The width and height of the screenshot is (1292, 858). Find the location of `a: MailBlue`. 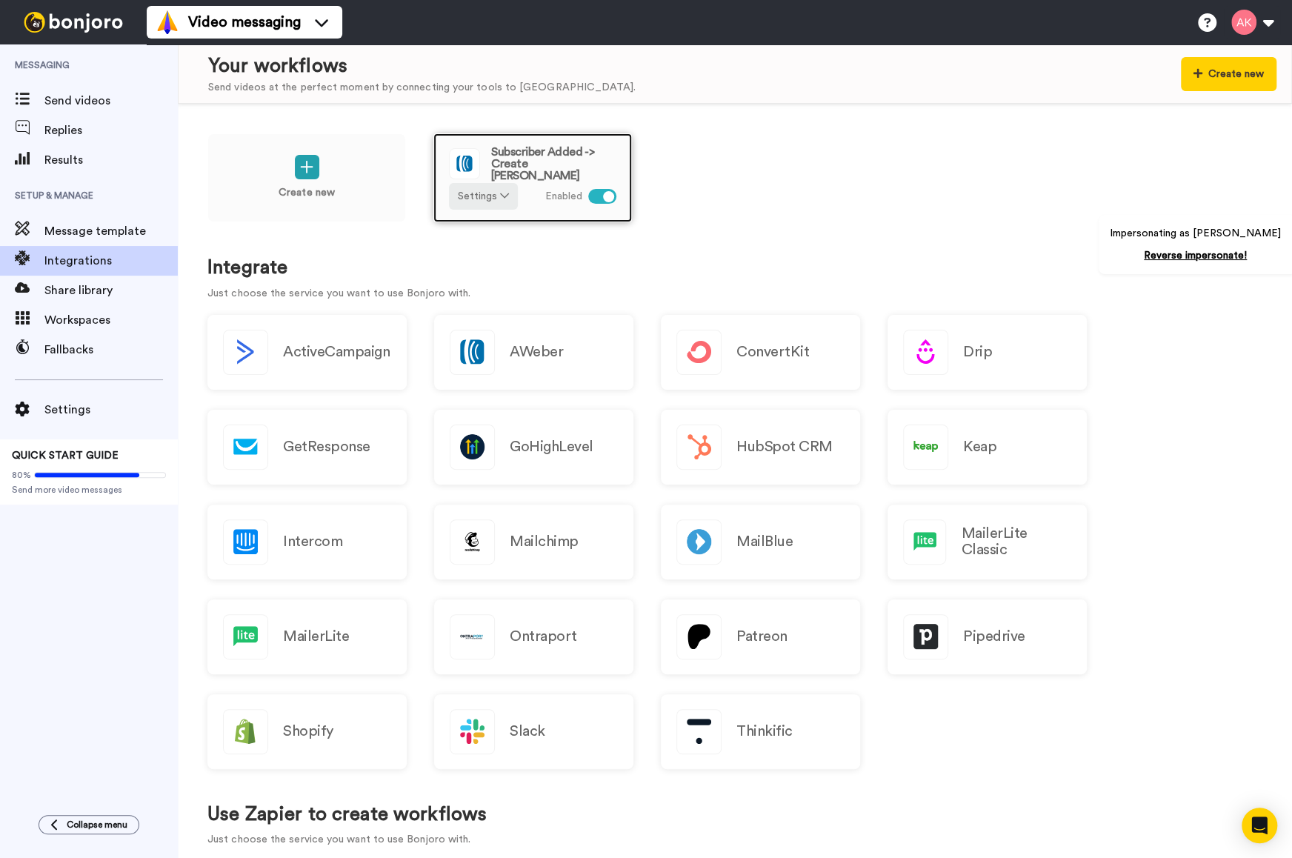

a: MailBlue is located at coordinates (760, 542).